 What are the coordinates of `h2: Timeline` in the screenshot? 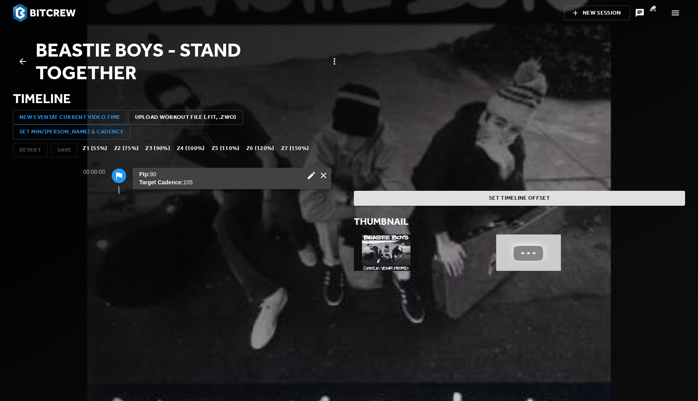 It's located at (178, 99).